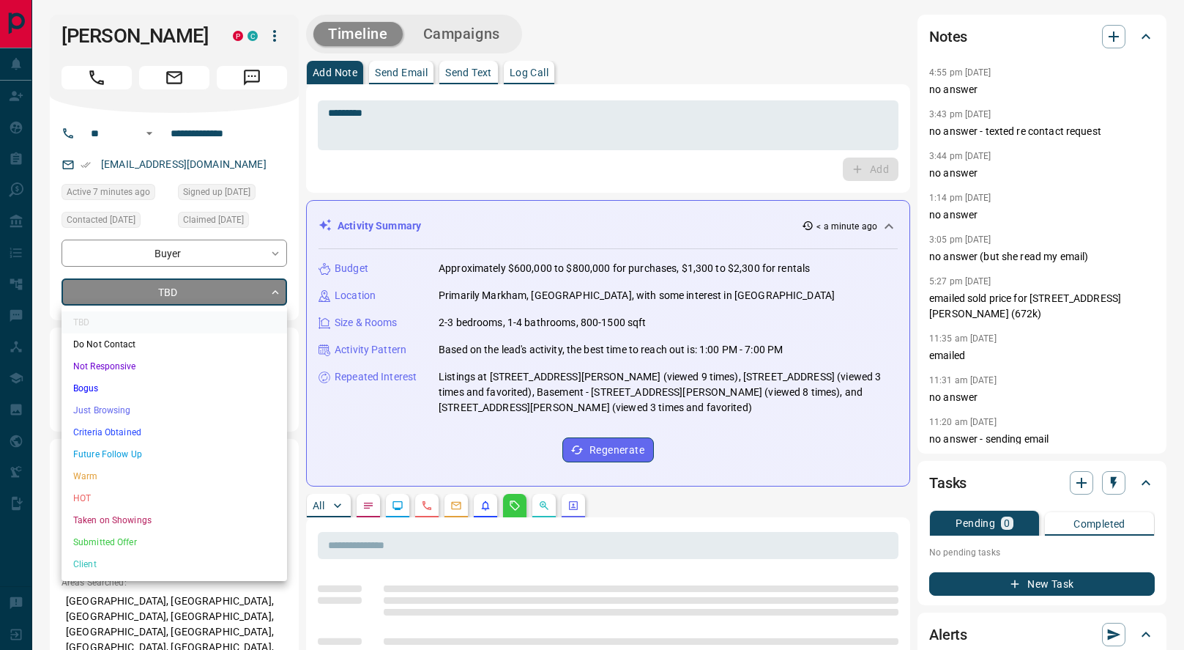 The width and height of the screenshot is (1184, 650). What do you see at coordinates (174, 410) in the screenshot?
I see `li: Just Browsing` at bounding box center [174, 410].